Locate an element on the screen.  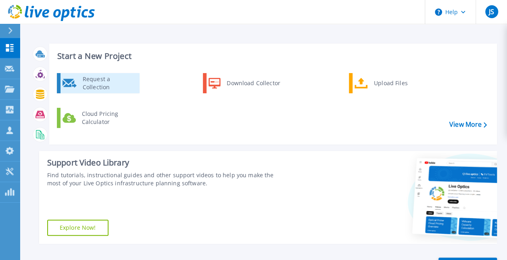
div: Request a Collection is located at coordinates (108, 83).